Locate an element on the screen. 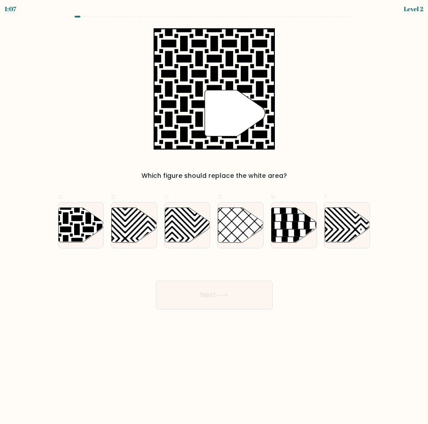  span: e. is located at coordinates (273, 196).